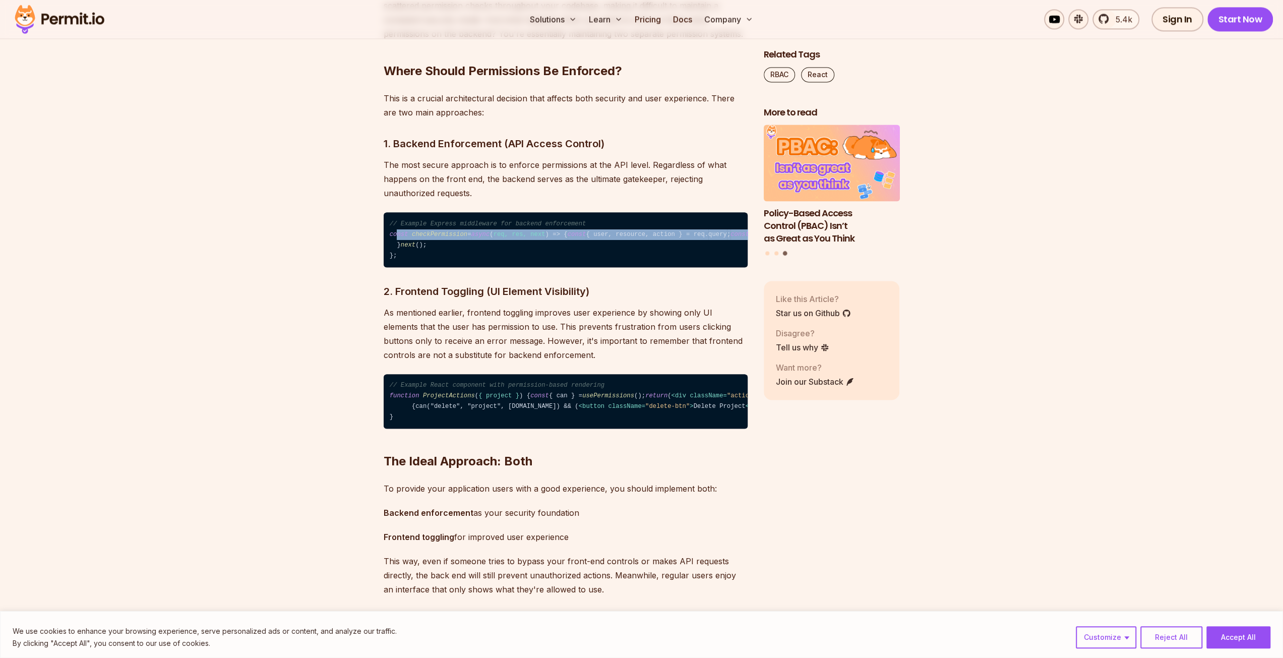  What do you see at coordinates (1238, 637) in the screenshot?
I see `button: Accept All` at bounding box center [1238, 637].